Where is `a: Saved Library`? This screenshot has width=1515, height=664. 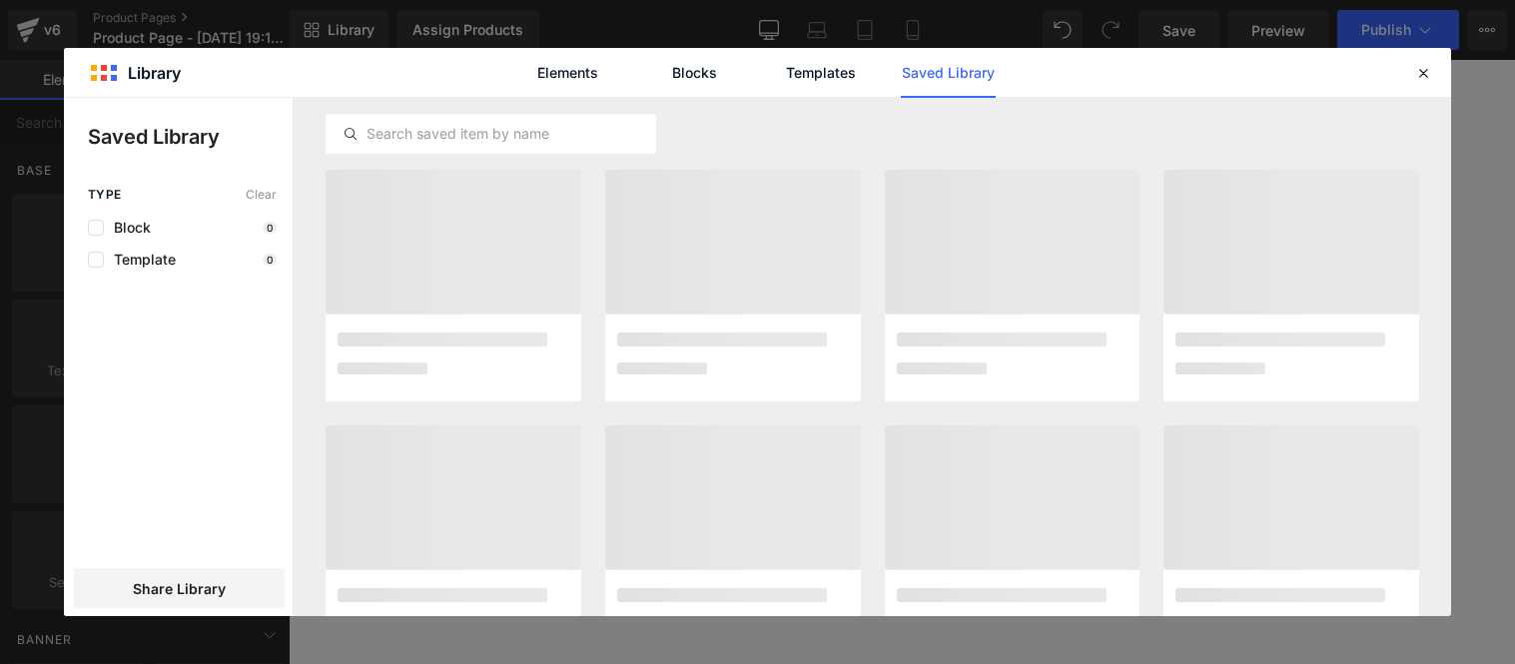 a: Saved Library is located at coordinates (947, 73).